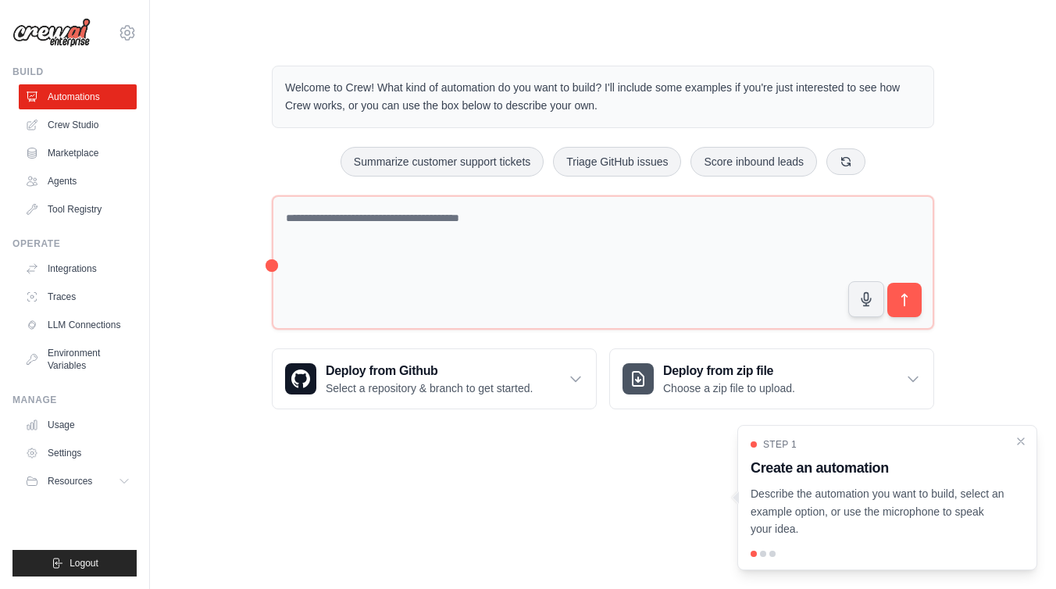 Image resolution: width=1056 pixels, height=589 pixels. What do you see at coordinates (429, 371) in the screenshot?
I see `h3: Deploy from Github` at bounding box center [429, 371].